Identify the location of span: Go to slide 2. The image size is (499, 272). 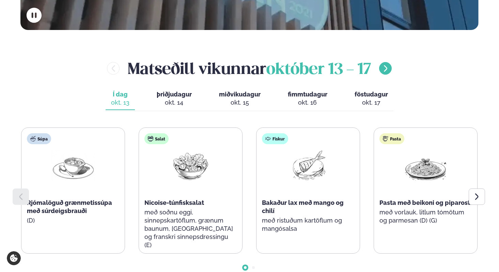
(253, 267).